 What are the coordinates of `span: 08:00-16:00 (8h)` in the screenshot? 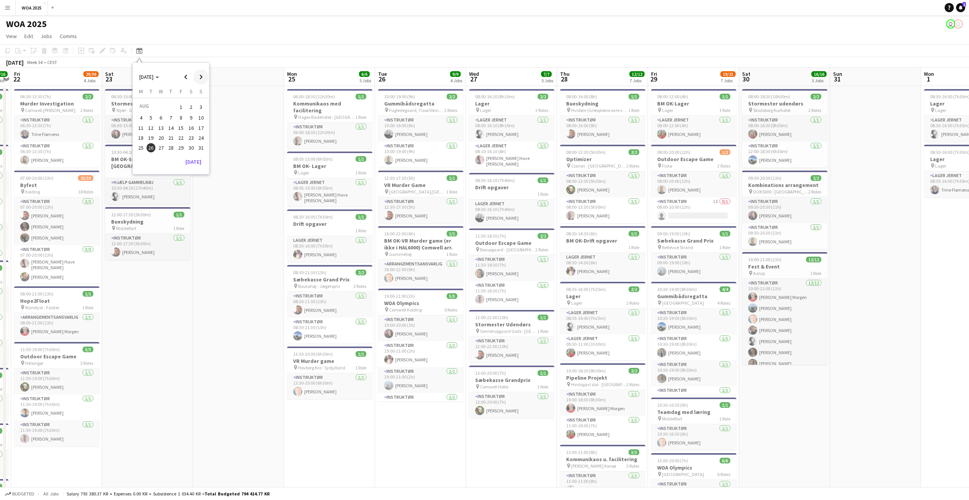 It's located at (581, 96).